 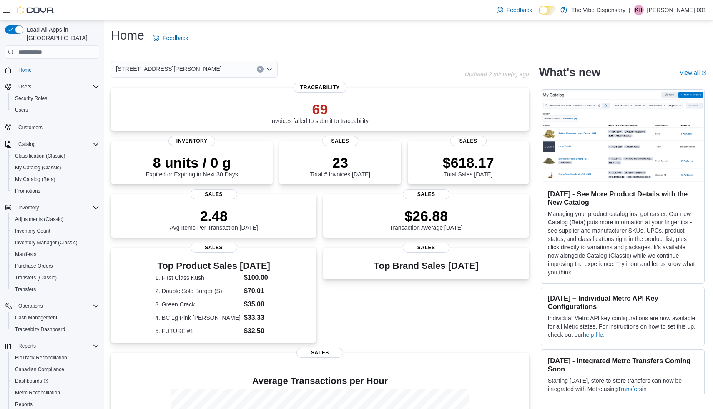 What do you see at coordinates (269, 69) in the screenshot?
I see `button: Open list of options` at bounding box center [269, 69].